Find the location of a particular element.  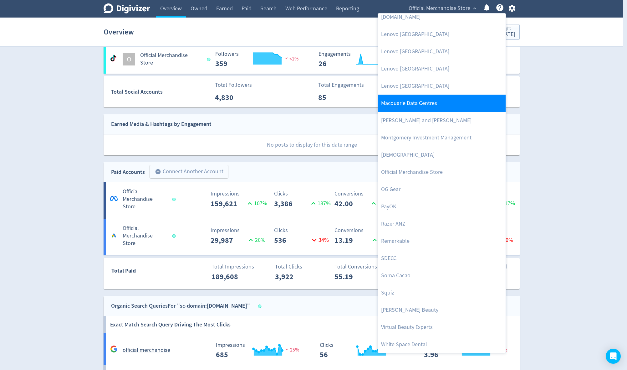

a: OG Gear is located at coordinates (442, 189).